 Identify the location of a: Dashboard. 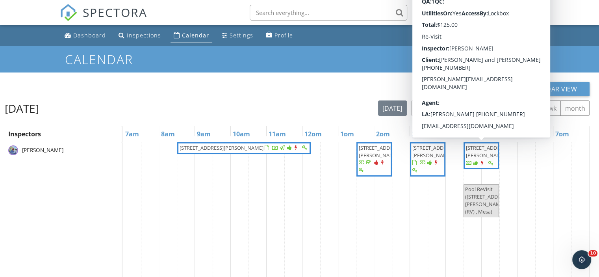
(85, 35).